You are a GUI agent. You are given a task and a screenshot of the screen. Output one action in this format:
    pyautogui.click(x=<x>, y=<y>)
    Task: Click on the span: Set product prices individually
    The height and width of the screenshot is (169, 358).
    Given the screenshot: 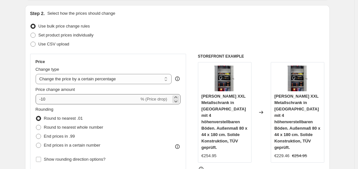 What is the action you would take?
    pyautogui.click(x=66, y=35)
    